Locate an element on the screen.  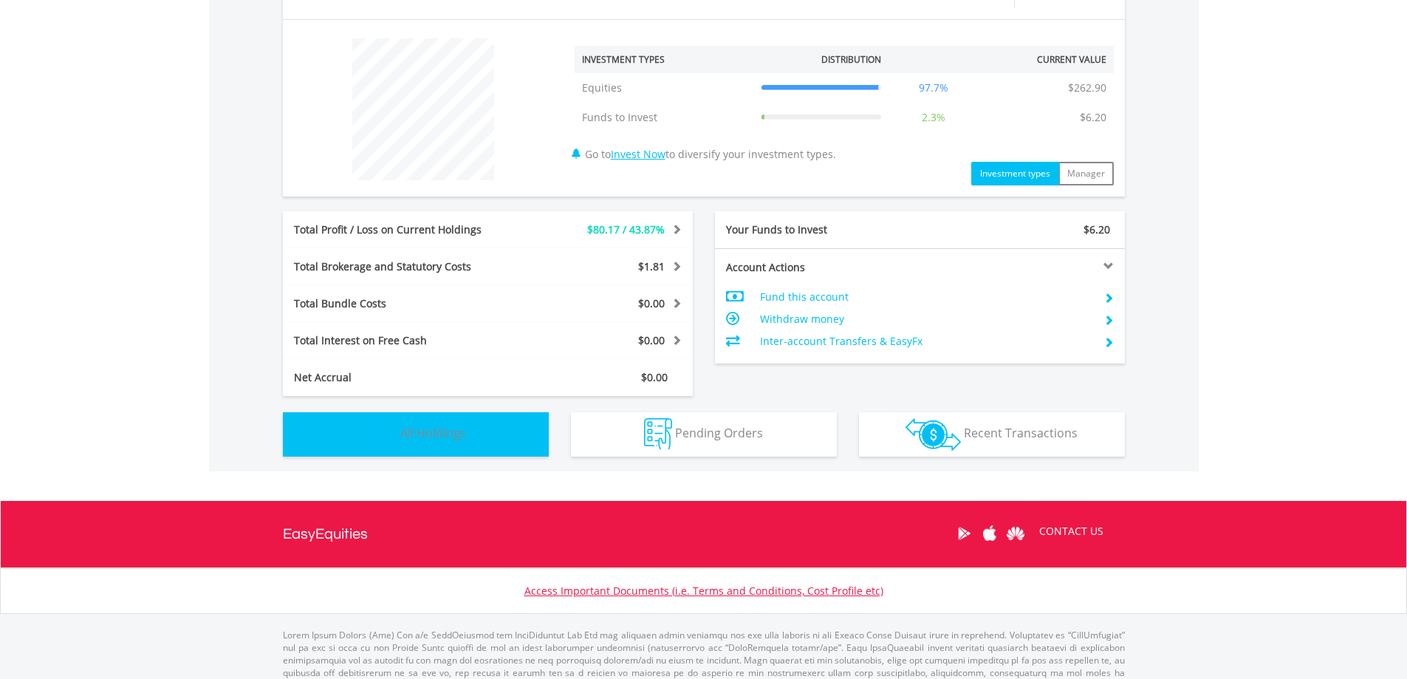
a: EasyEquities is located at coordinates (325, 534).